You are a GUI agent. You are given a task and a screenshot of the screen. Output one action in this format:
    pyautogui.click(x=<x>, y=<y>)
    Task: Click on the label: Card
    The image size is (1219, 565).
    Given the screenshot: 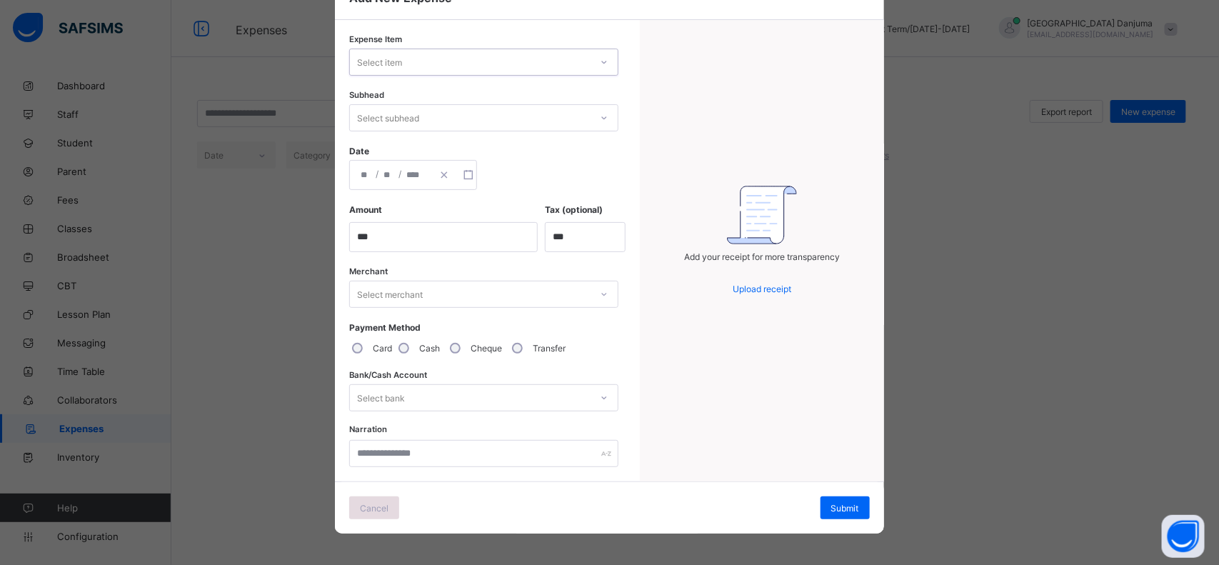 What is the action you would take?
    pyautogui.click(x=382, y=348)
    